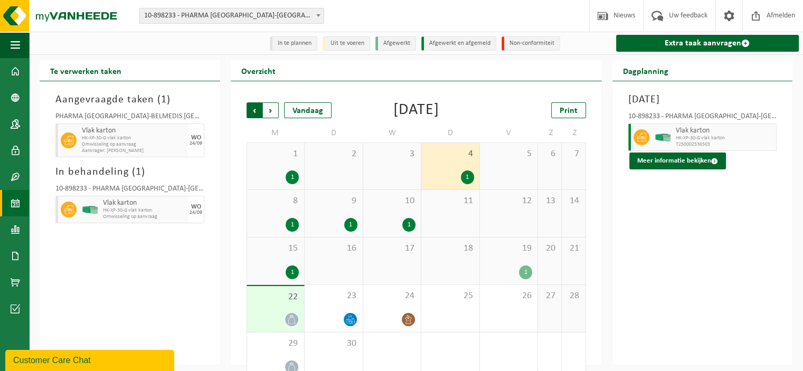 Image resolution: width=803 pixels, height=371 pixels. What do you see at coordinates (294, 43) in the screenshot?
I see `li: In te plannen` at bounding box center [294, 43].